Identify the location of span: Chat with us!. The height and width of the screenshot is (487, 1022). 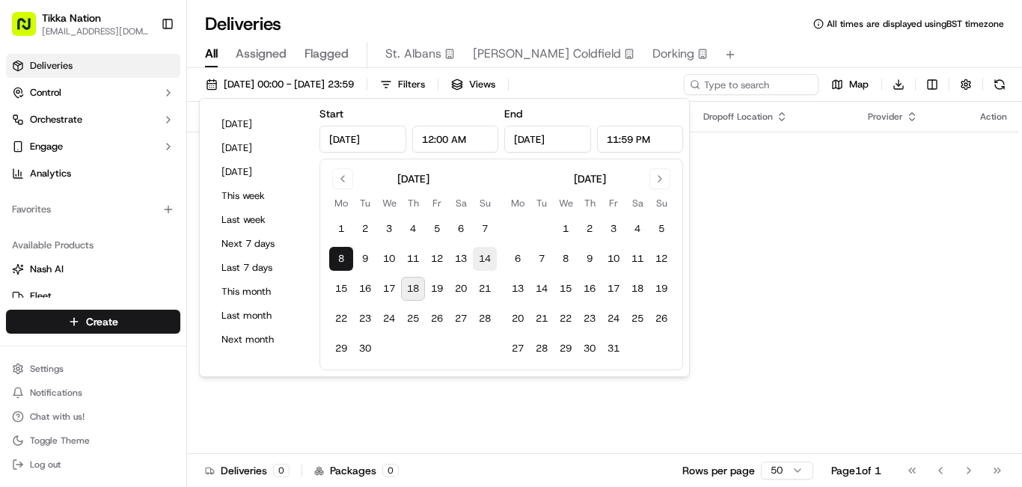
(57, 417).